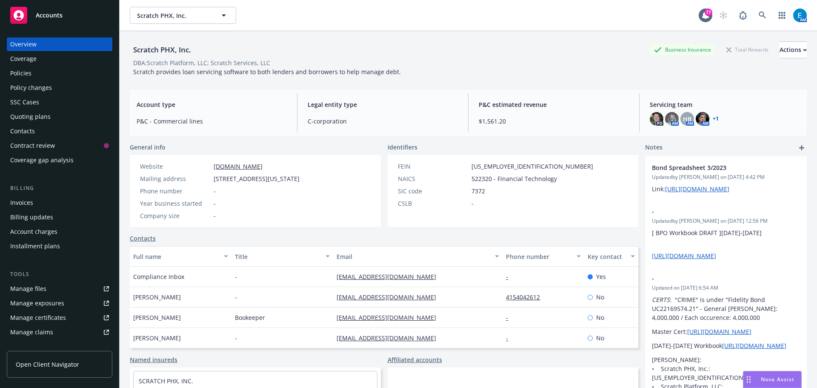 This screenshot has height=388, width=817. What do you see at coordinates (202, 63) in the screenshot?
I see `div: DBA: Scratch Platform, LLC; Scratch Services, LLC` at bounding box center [202, 63].